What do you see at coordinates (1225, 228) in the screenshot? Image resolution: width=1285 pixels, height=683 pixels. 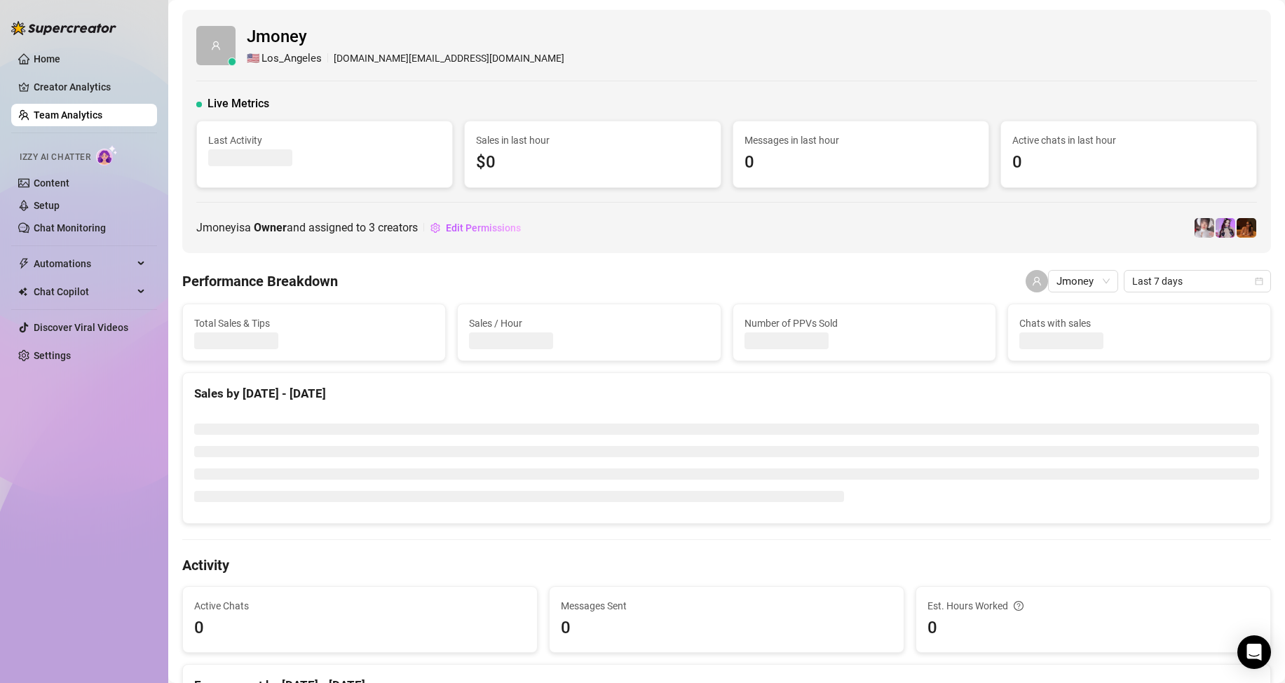 I see `img: Kisa` at bounding box center [1225, 228].